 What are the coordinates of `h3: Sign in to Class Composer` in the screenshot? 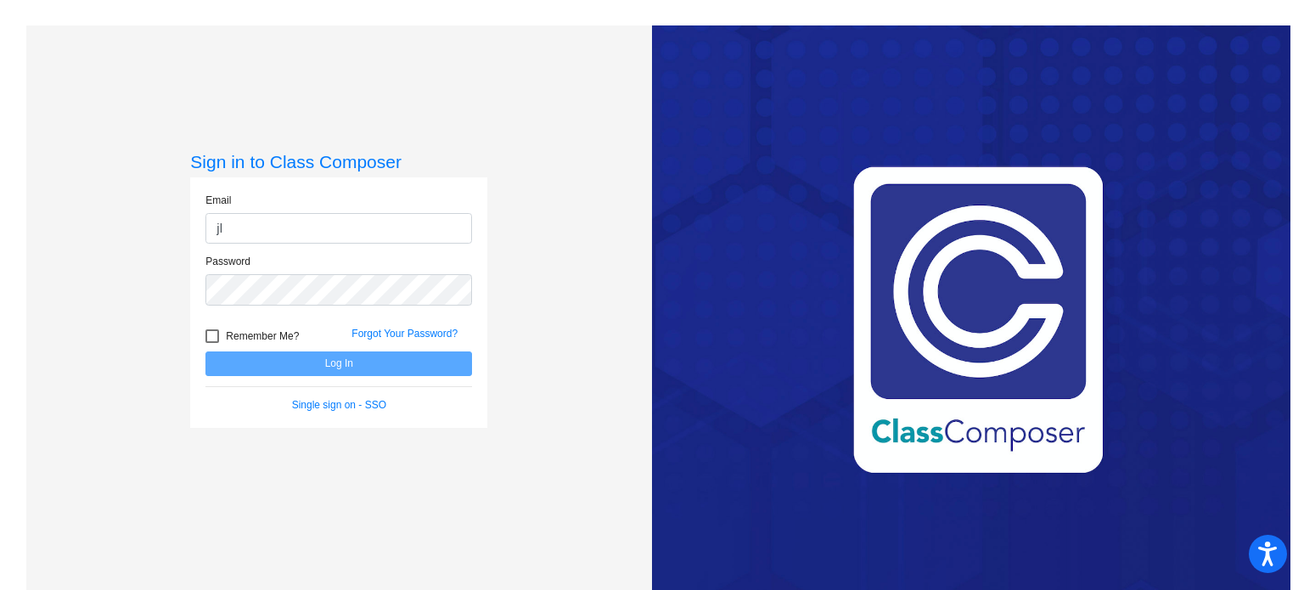 It's located at (339, 161).